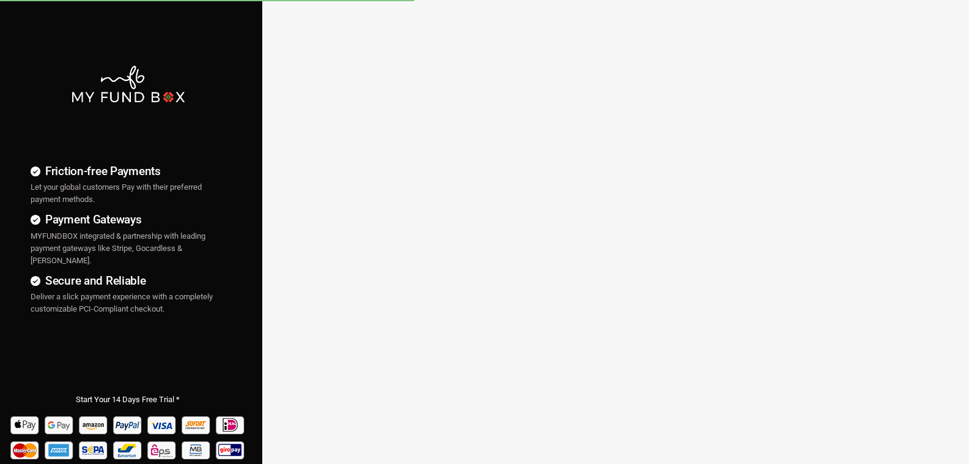  I want to click on img: Visa, so click(162, 424).